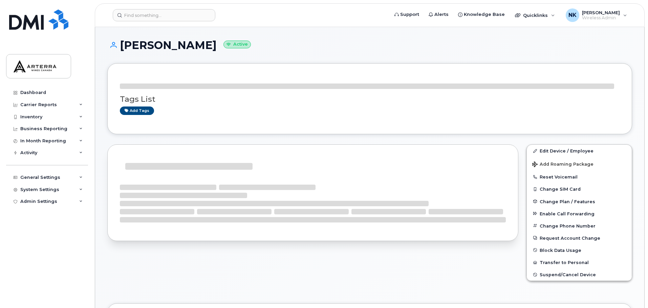  Describe the element at coordinates (579, 263) in the screenshot. I see `button: Transfer to Personal` at that location.